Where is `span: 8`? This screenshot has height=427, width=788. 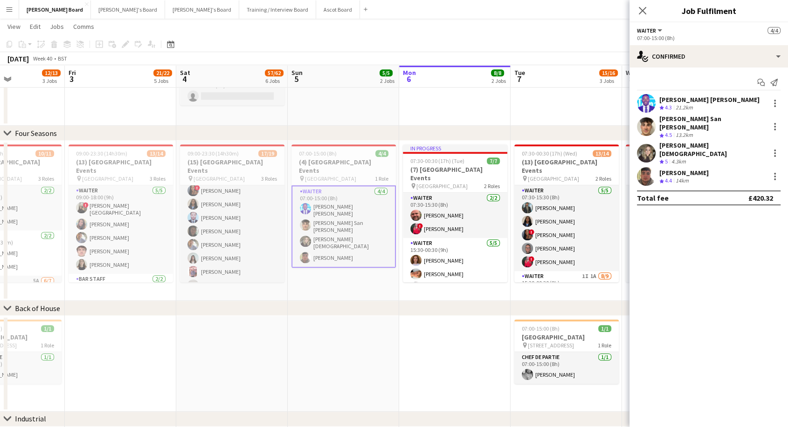 span: 8 is located at coordinates (631, 79).